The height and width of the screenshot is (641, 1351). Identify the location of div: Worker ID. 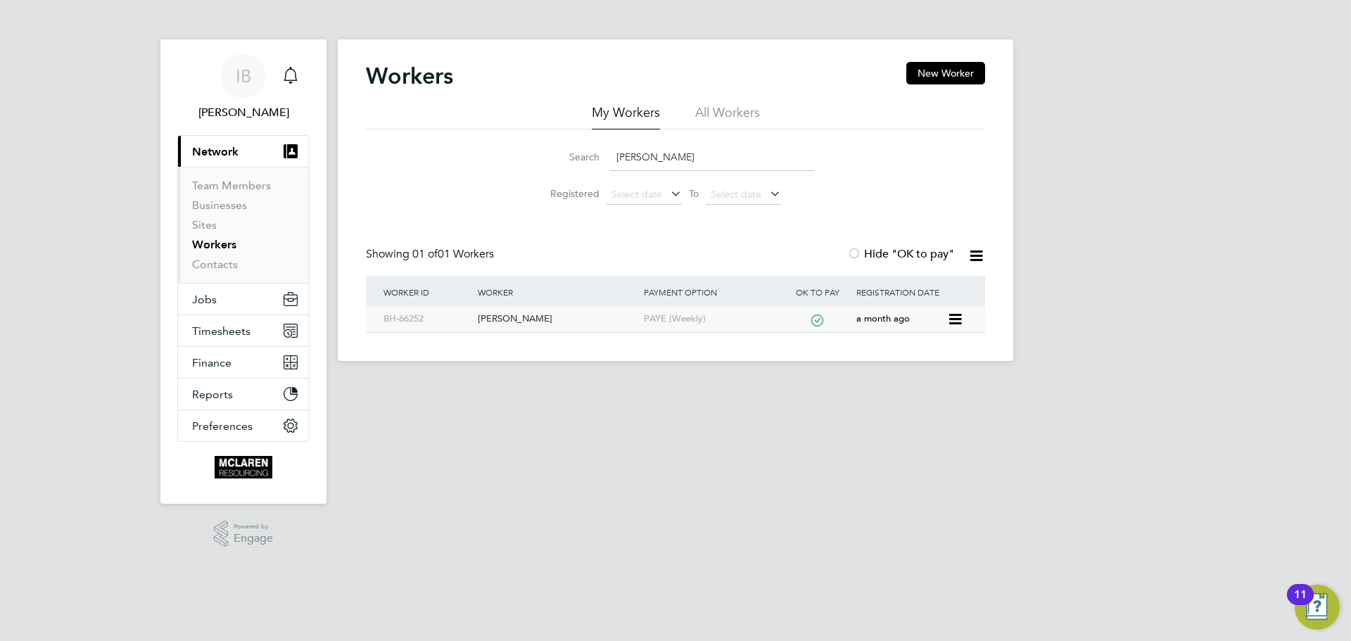
(427, 292).